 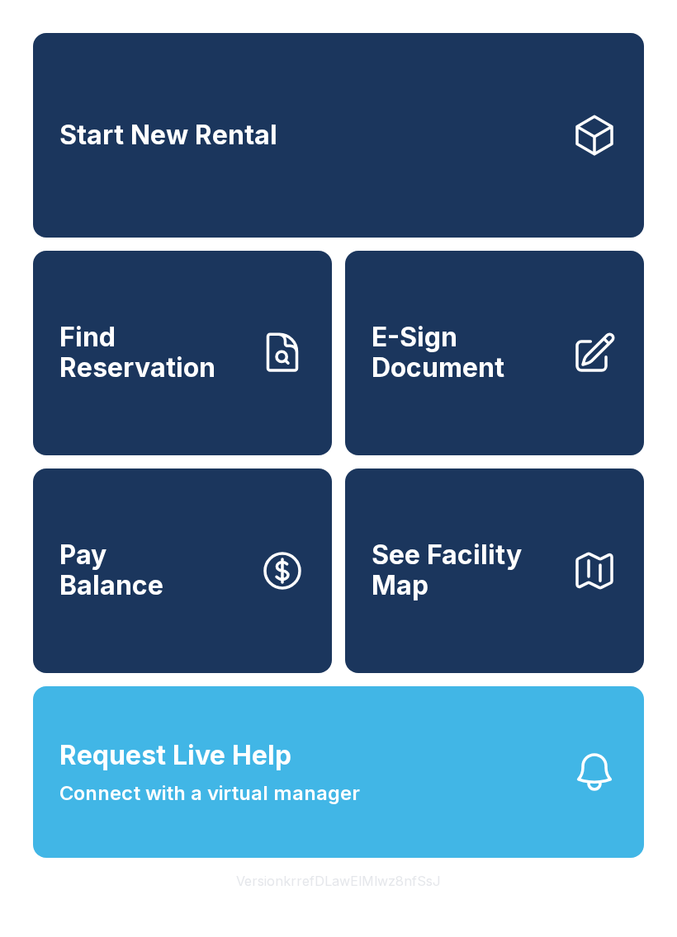 I want to click on span: Find Reservation, so click(x=153, y=352).